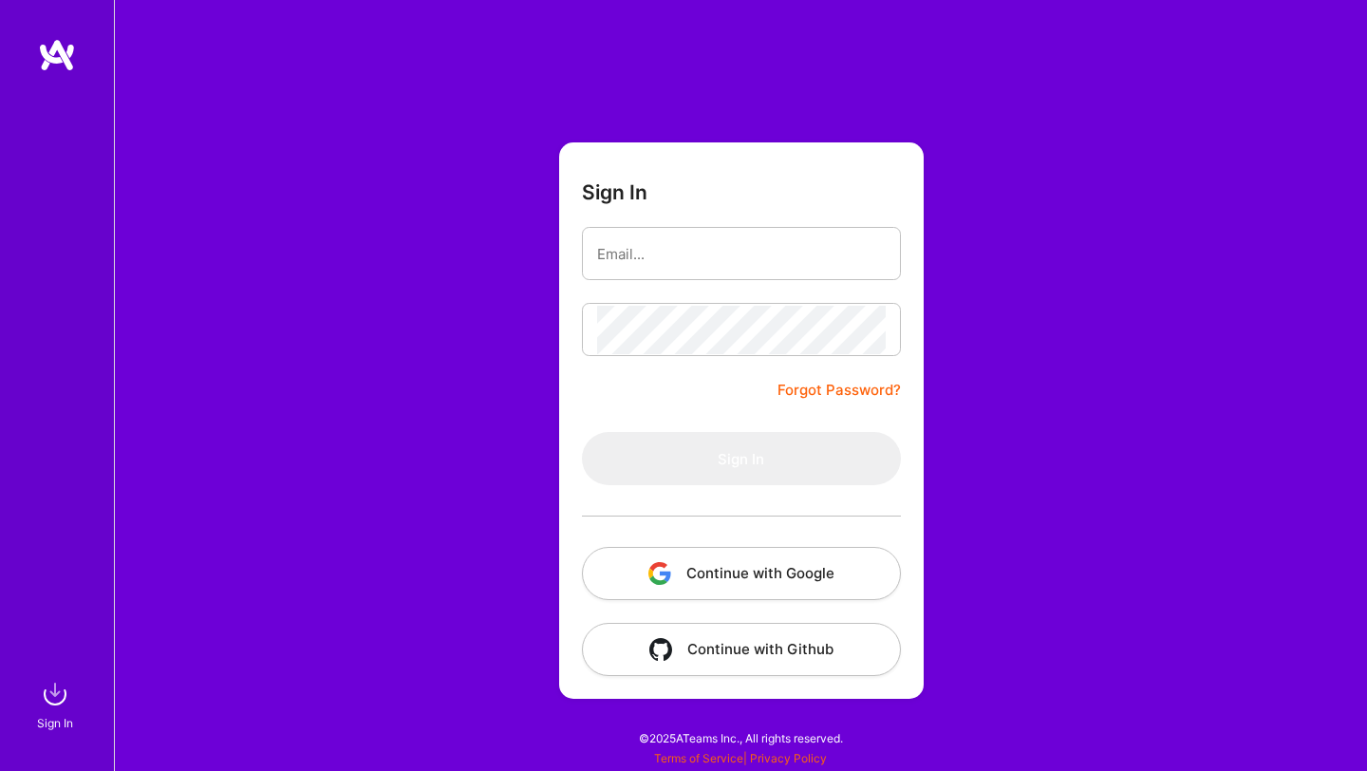 This screenshot has height=771, width=1367. Describe the element at coordinates (740, 737) in the screenshot. I see `div: © 2025 ATeams Inc., All rights reserved.` at that location.